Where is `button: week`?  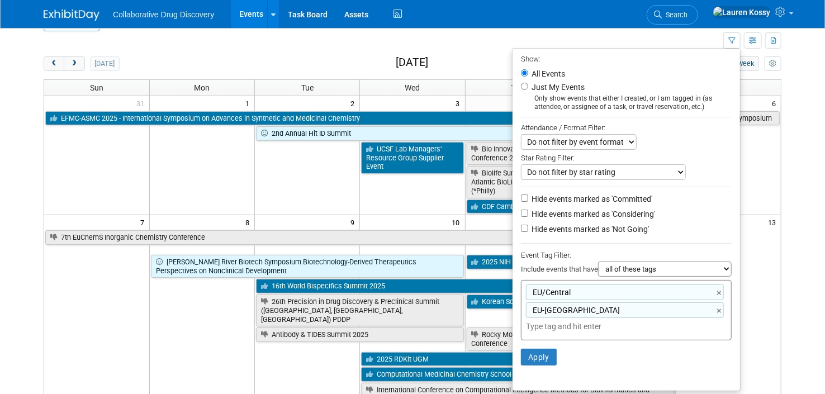
button: week is located at coordinates (746, 64).